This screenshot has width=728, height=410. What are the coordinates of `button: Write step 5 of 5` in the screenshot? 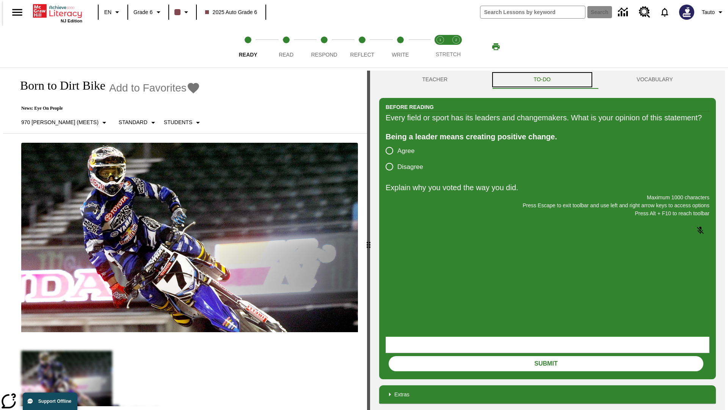 It's located at (400, 47).